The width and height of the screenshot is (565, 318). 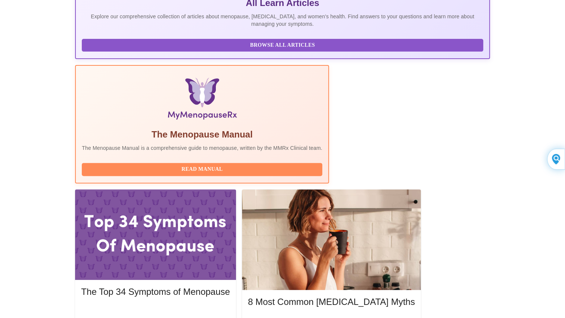 I want to click on h5: The Menopause Manual, so click(x=202, y=134).